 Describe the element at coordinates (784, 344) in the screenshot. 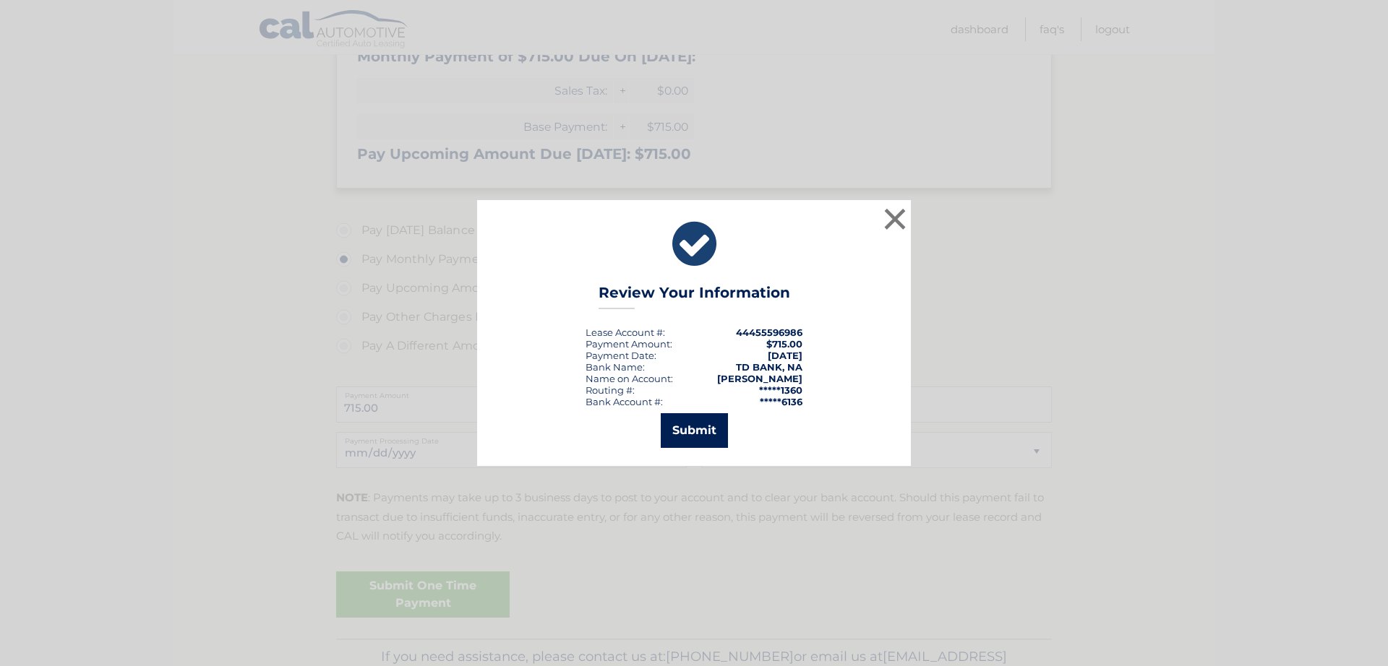

I see `span: $715.00` at that location.